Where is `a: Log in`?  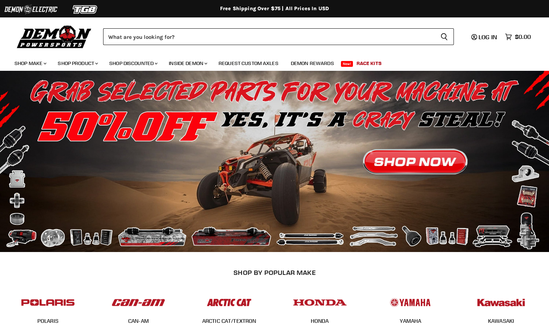
a: Log in is located at coordinates (484, 37).